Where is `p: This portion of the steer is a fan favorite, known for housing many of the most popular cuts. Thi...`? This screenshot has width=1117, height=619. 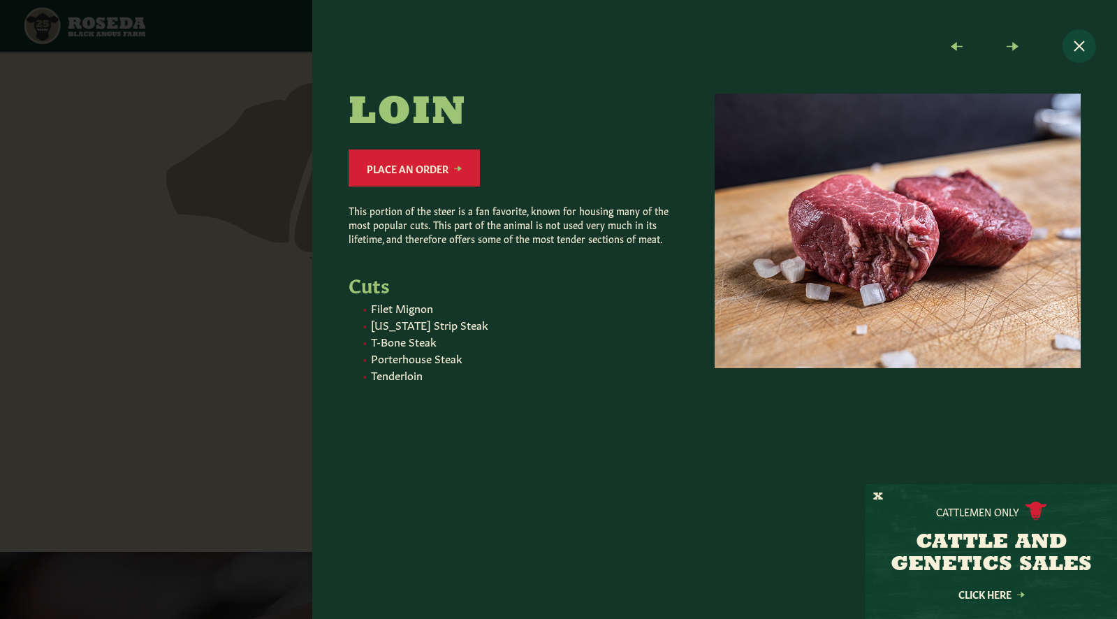 p: This portion of the steer is a fan favorite, known for housing many of the most popular cuts. Thi... is located at coordinates (515, 224).